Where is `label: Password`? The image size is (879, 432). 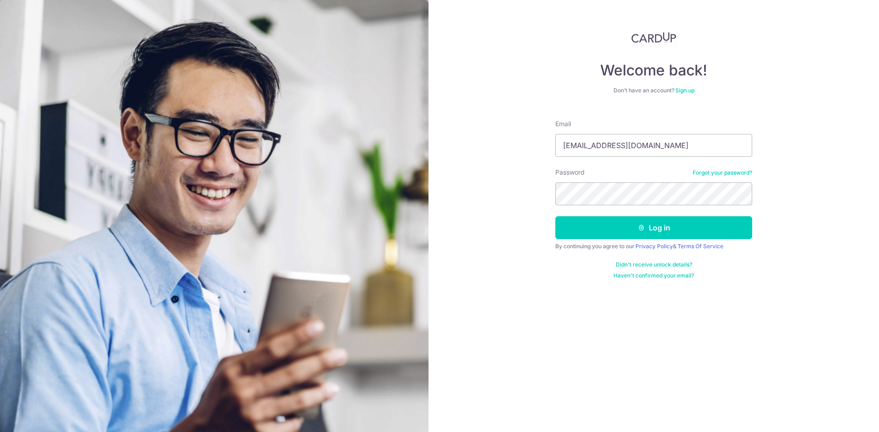
label: Password is located at coordinates (570, 173).